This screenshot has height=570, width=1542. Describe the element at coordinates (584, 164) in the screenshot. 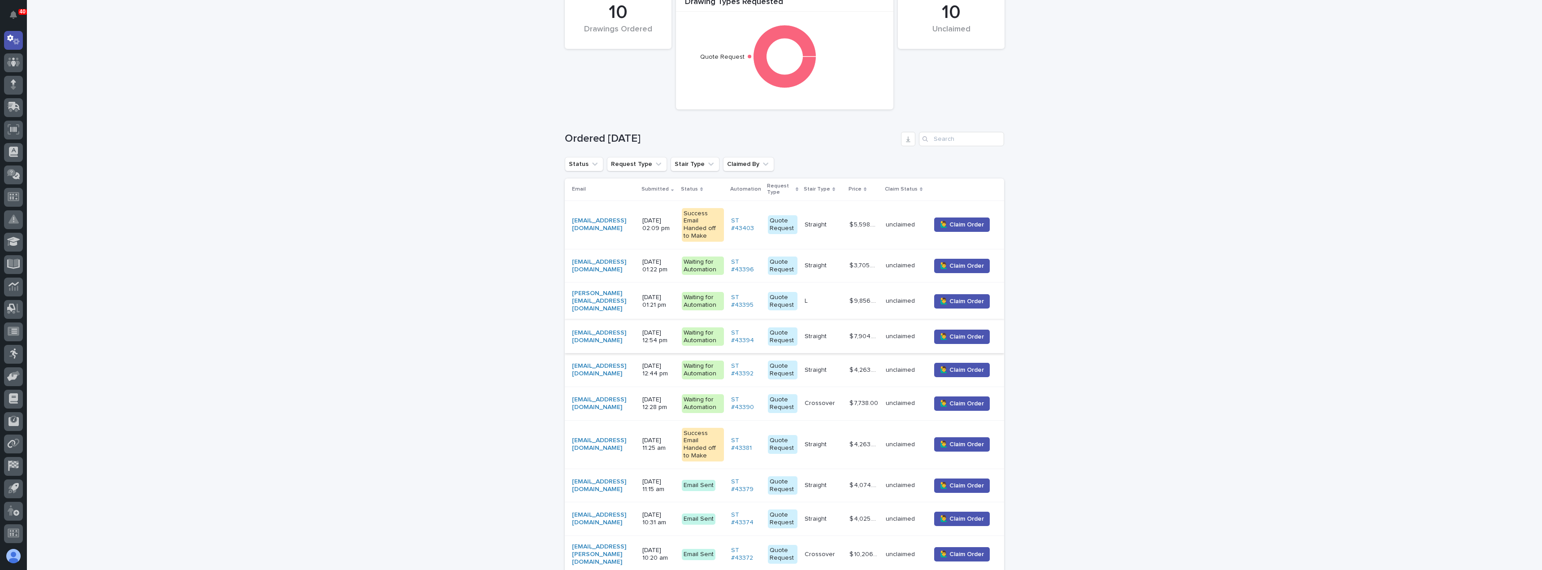

I see `button: Status` at that location.